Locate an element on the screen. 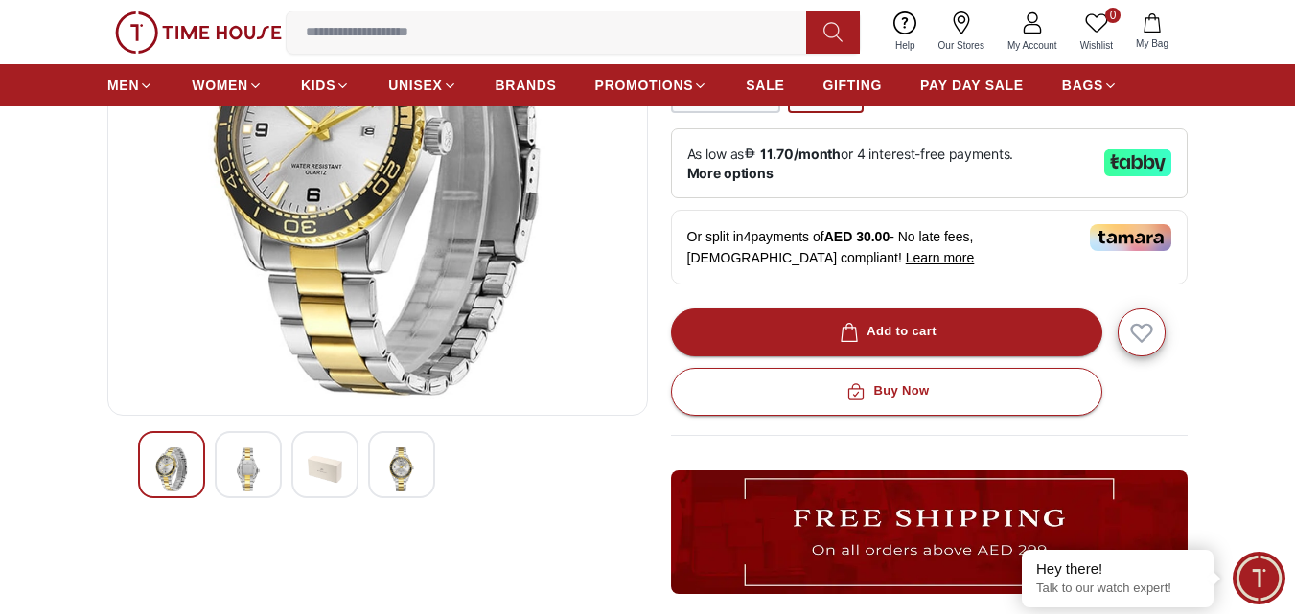 Image resolution: width=1295 pixels, height=614 pixels. span: GIFTING is located at coordinates (852, 85).